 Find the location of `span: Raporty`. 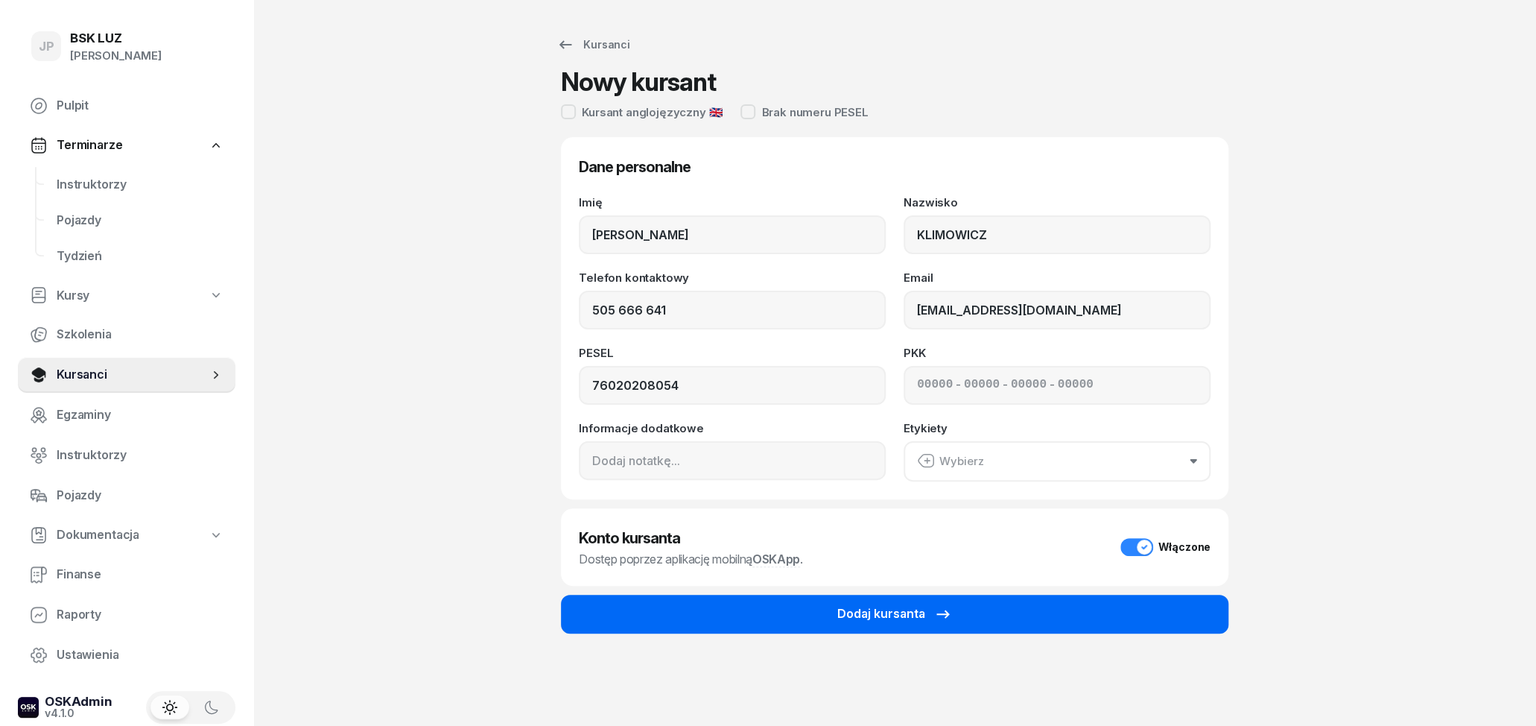

span: Raporty is located at coordinates (140, 615).